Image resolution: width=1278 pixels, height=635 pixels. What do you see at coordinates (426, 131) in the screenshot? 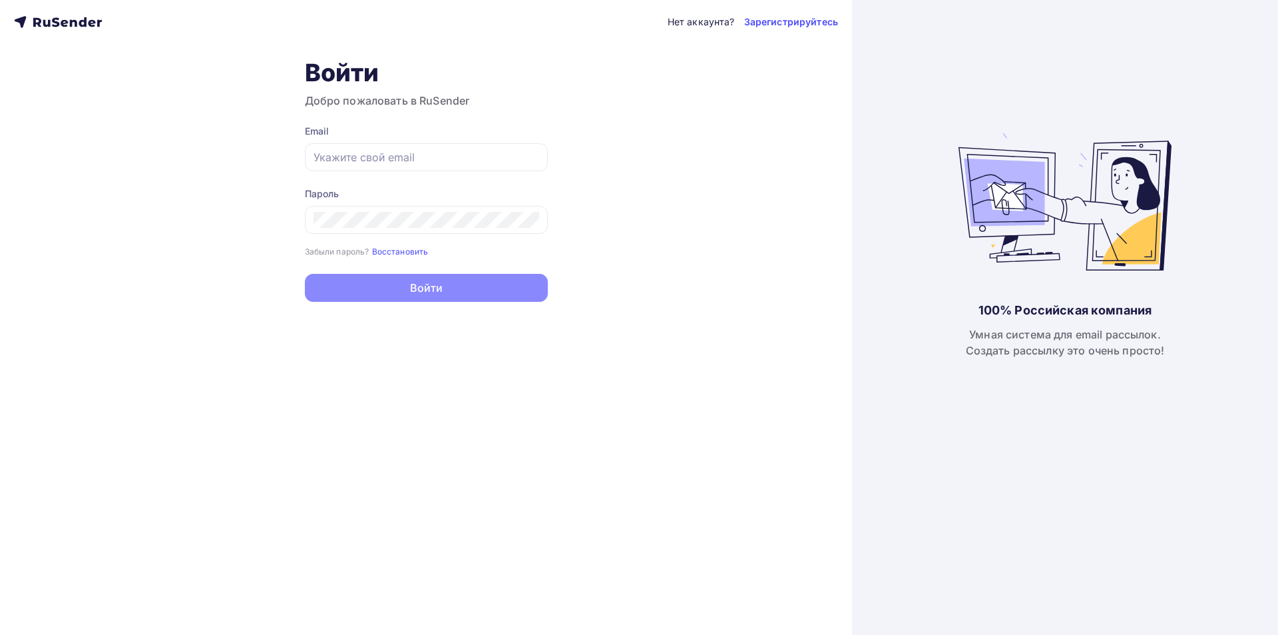
I see `div: Email` at bounding box center [426, 131].